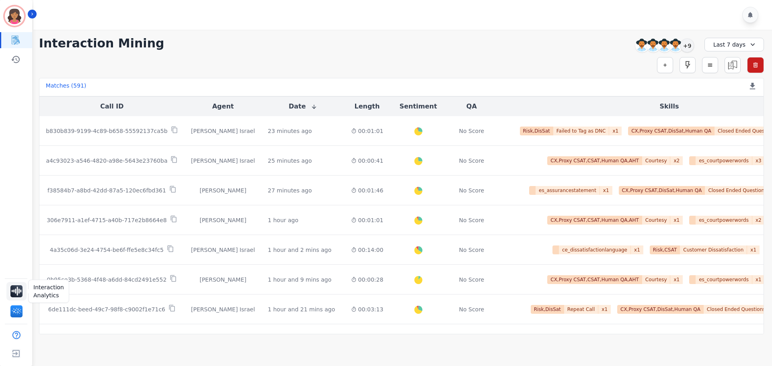 Image resolution: width=772 pixels, height=366 pixels. I want to click on button: QA, so click(472, 107).